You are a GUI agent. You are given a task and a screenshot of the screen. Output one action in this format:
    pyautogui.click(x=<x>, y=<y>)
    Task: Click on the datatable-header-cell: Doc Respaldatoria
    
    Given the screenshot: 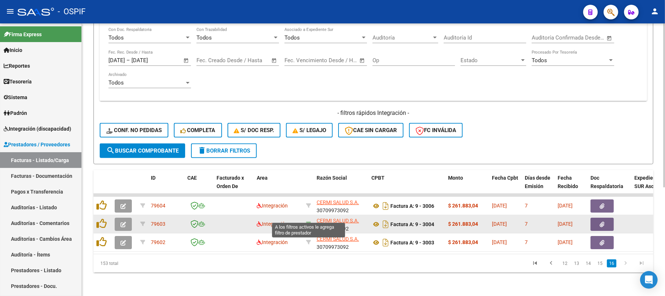 What is the action you would take?
    pyautogui.click(x=610, y=186)
    